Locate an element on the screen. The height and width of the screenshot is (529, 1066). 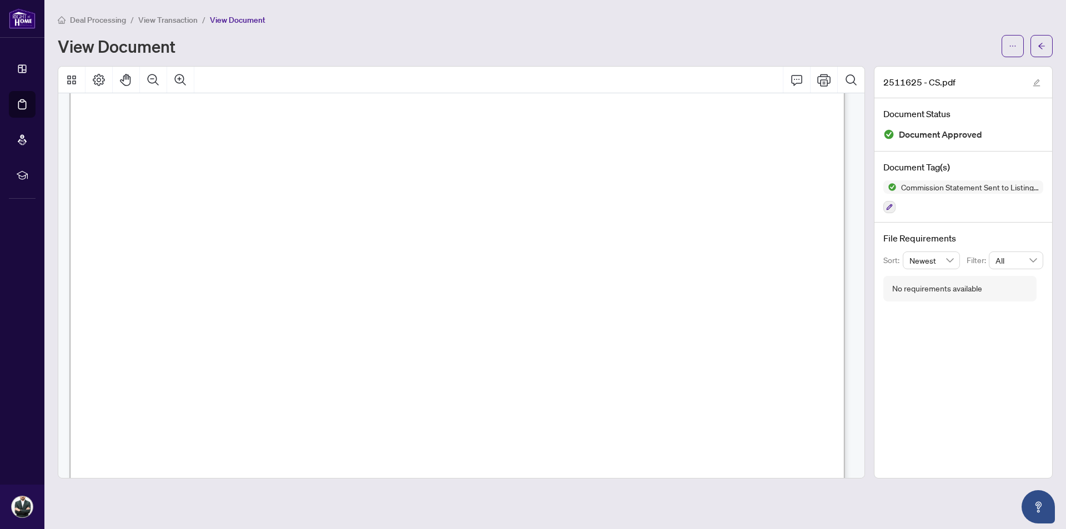
img: Document Status is located at coordinates (889, 134).